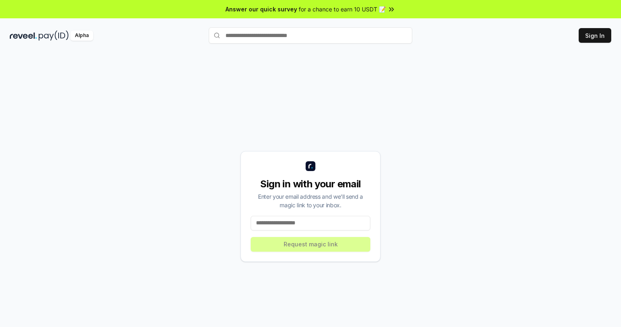 This screenshot has width=621, height=327. Describe the element at coordinates (82, 35) in the screenshot. I see `div: Alpha` at that location.